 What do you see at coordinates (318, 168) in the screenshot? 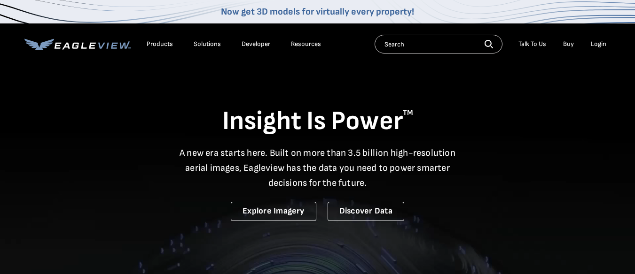
I see `p: A new era starts here. Built on more than 3.5 billion high-resolution aerial images, Eagleview ha...` at bounding box center [318, 168].